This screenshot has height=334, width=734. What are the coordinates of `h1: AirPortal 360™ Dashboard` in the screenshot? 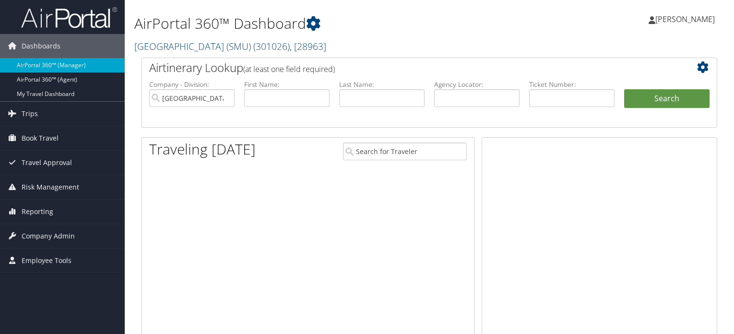 It's located at (331, 24).